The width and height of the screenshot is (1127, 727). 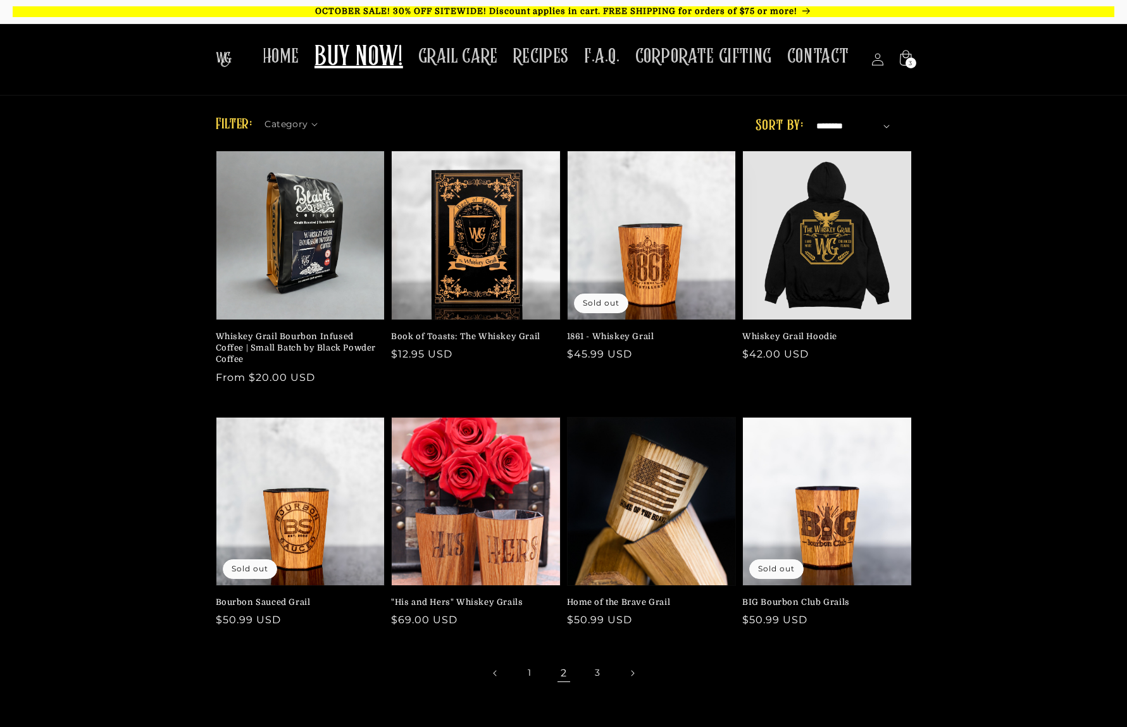 I want to click on label: Sort by:, so click(x=779, y=126).